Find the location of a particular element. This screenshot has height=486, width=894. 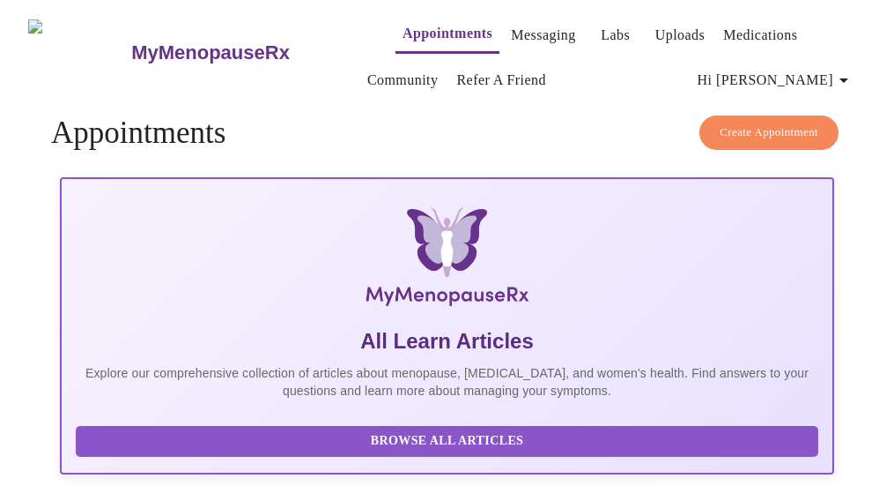

button: Community is located at coordinates (403, 80).